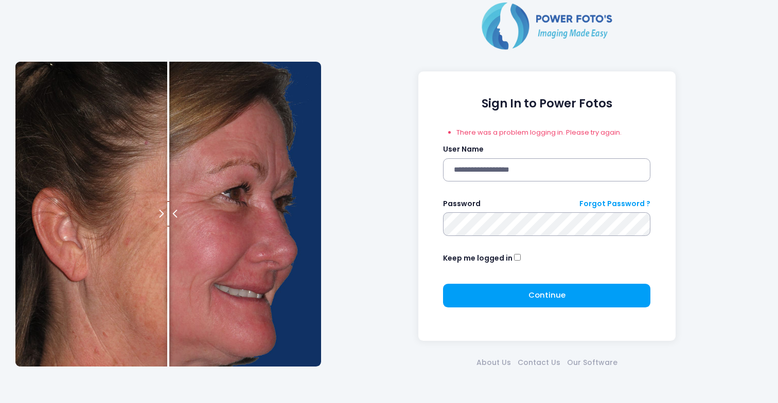 This screenshot has width=778, height=403. I want to click on h1: Sign In to Power Fotos, so click(546, 103).